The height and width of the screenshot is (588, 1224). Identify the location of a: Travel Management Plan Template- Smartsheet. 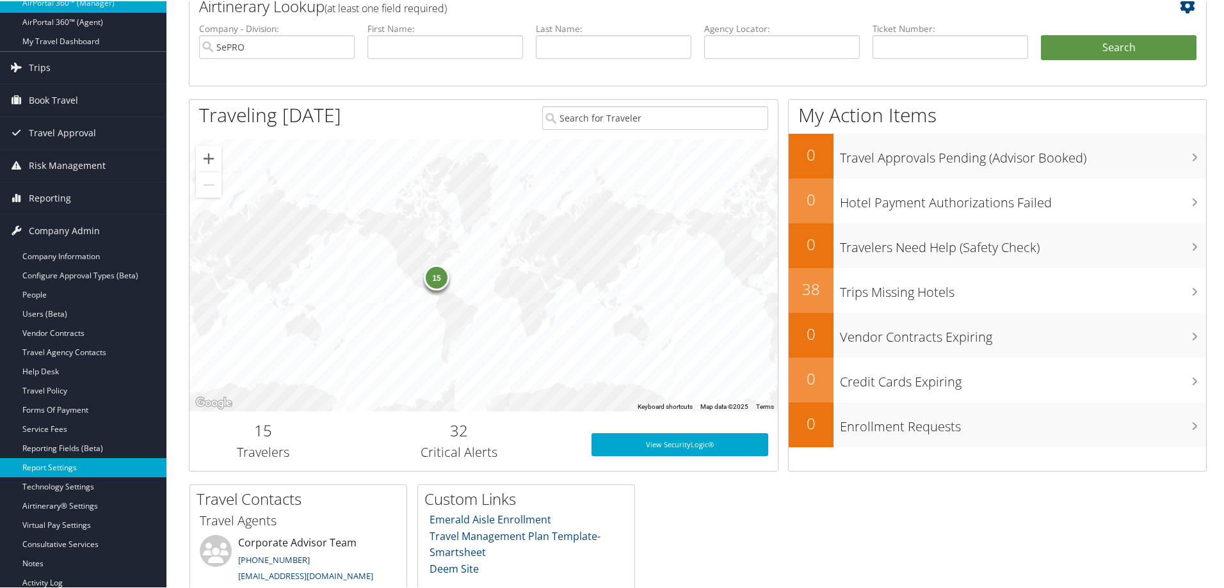
(515, 543).